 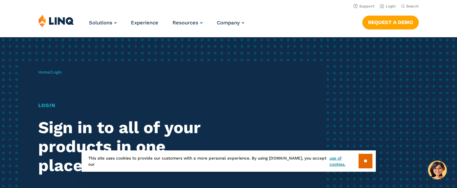 What do you see at coordinates (391, 22) in the screenshot?
I see `a: Request a Demo` at bounding box center [391, 22].